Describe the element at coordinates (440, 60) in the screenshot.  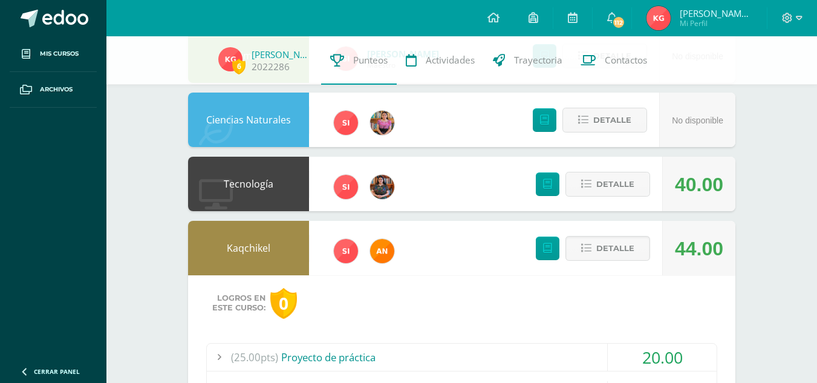
I see `a: Actividades` at that location.